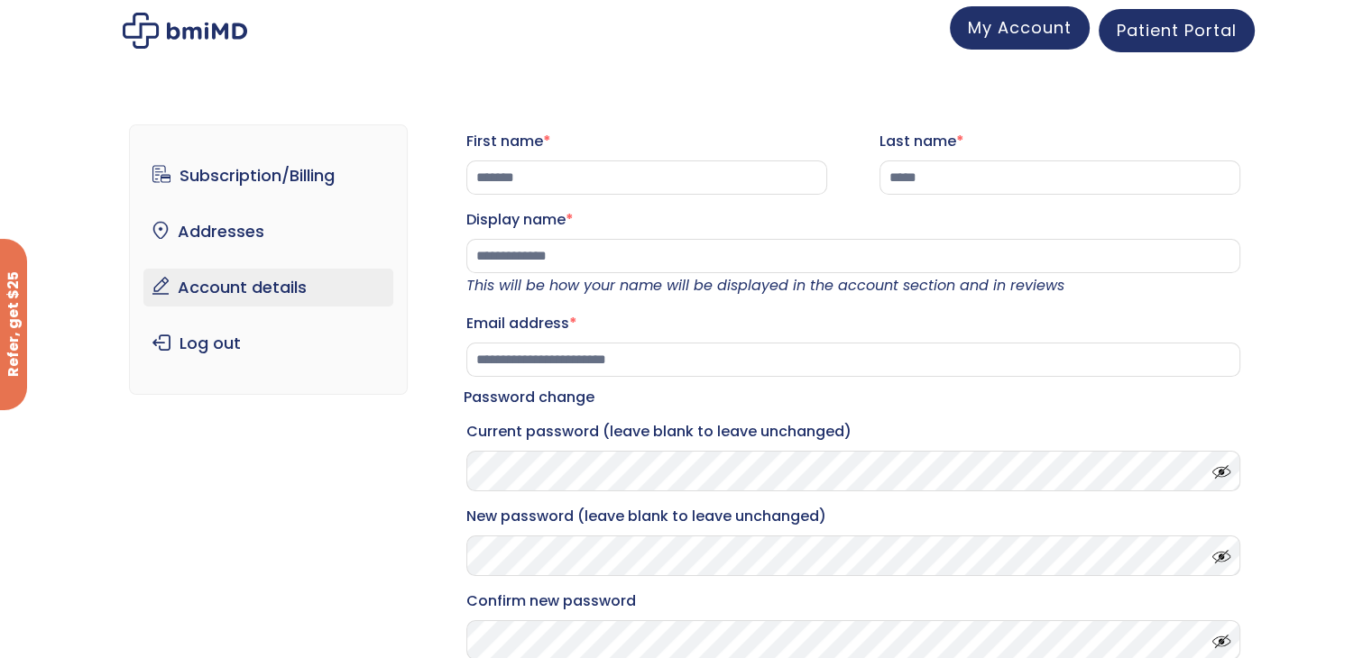 The height and width of the screenshot is (658, 1372). I want to click on label: New password (leave blank to leave unchanged), so click(853, 517).